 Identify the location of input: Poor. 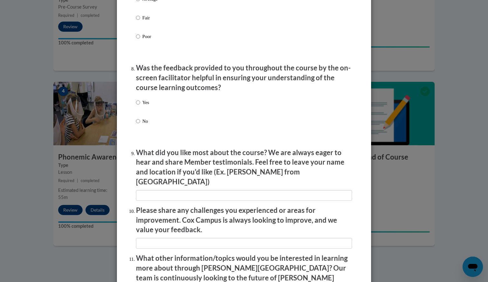
(138, 37).